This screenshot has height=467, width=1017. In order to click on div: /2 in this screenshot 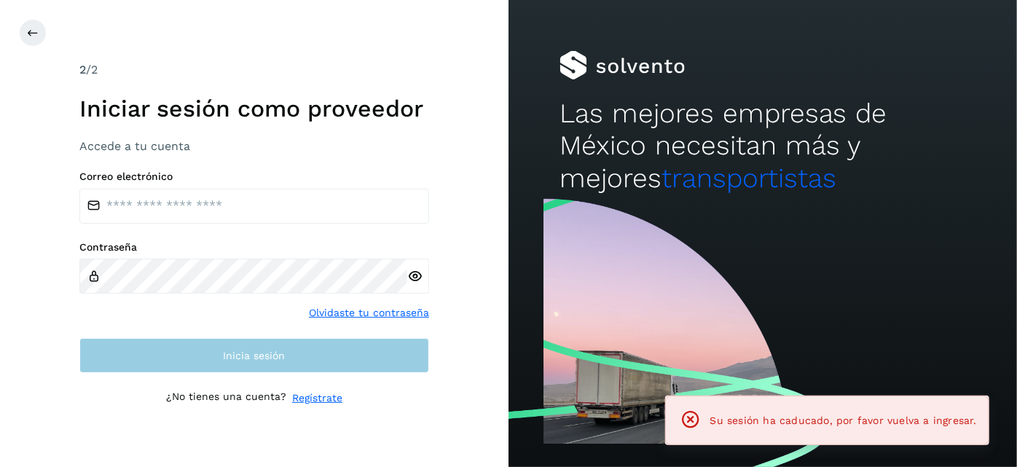, I will do `click(254, 70)`.